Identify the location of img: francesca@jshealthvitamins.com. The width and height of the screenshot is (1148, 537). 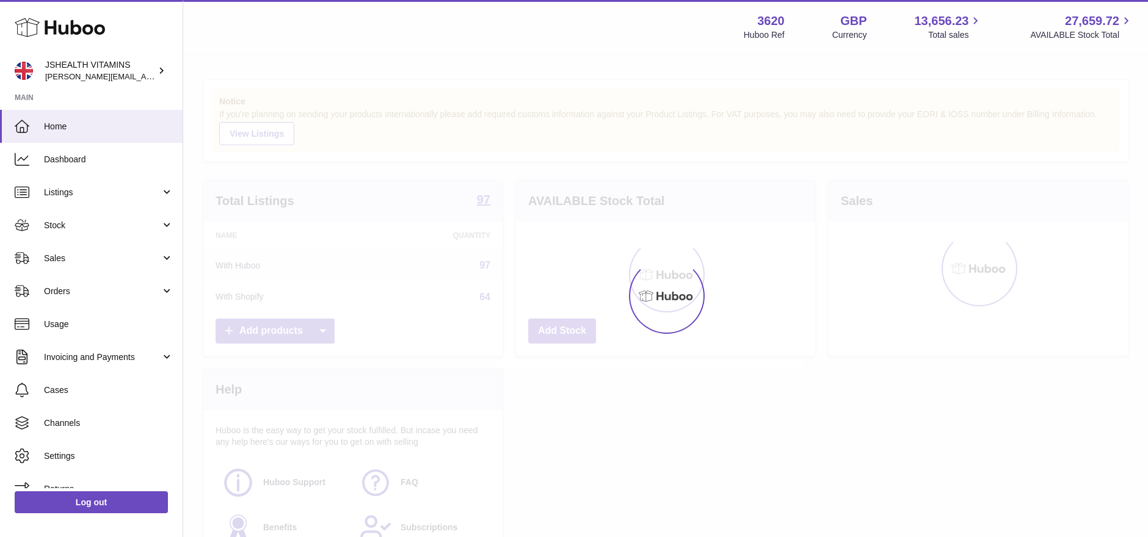
(24, 71).